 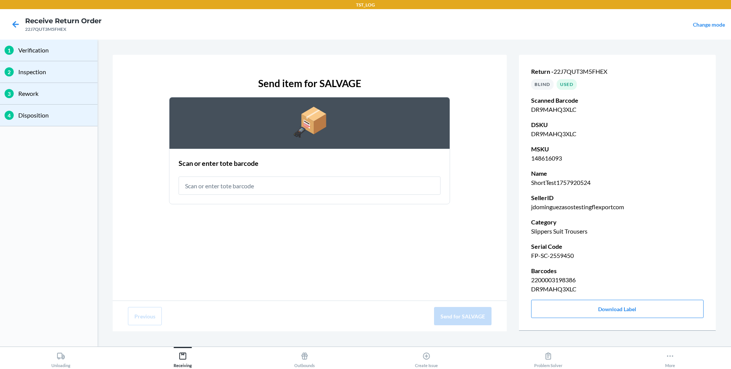 What do you see at coordinates (183, 358) in the screenshot?
I see `button: Receiving` at bounding box center [183, 358].